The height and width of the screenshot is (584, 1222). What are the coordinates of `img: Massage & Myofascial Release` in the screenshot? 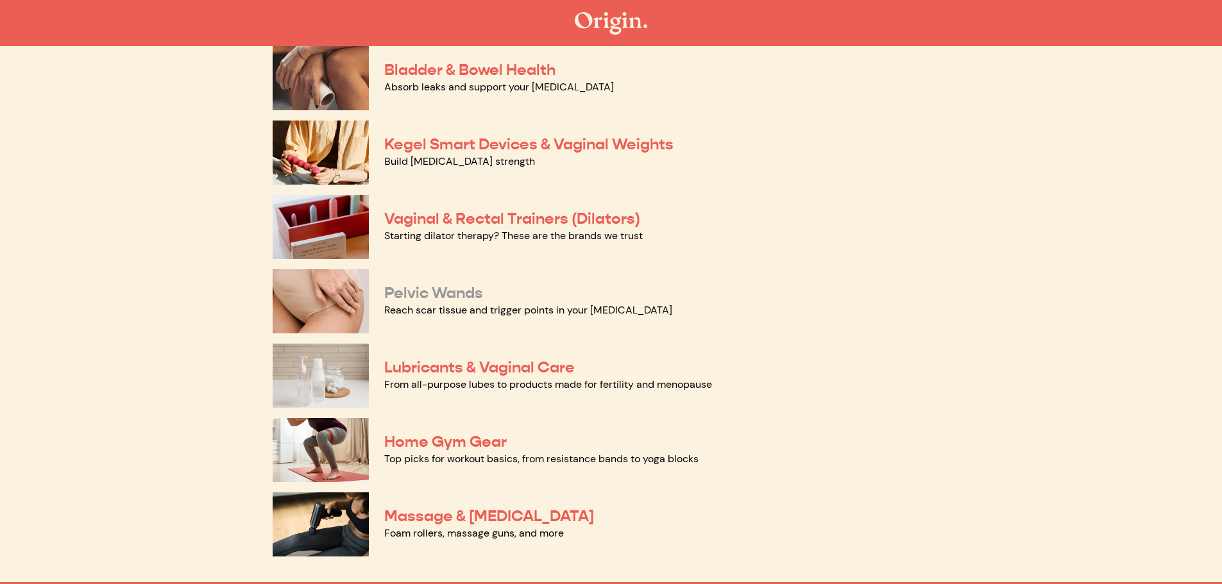 It's located at (321, 525).